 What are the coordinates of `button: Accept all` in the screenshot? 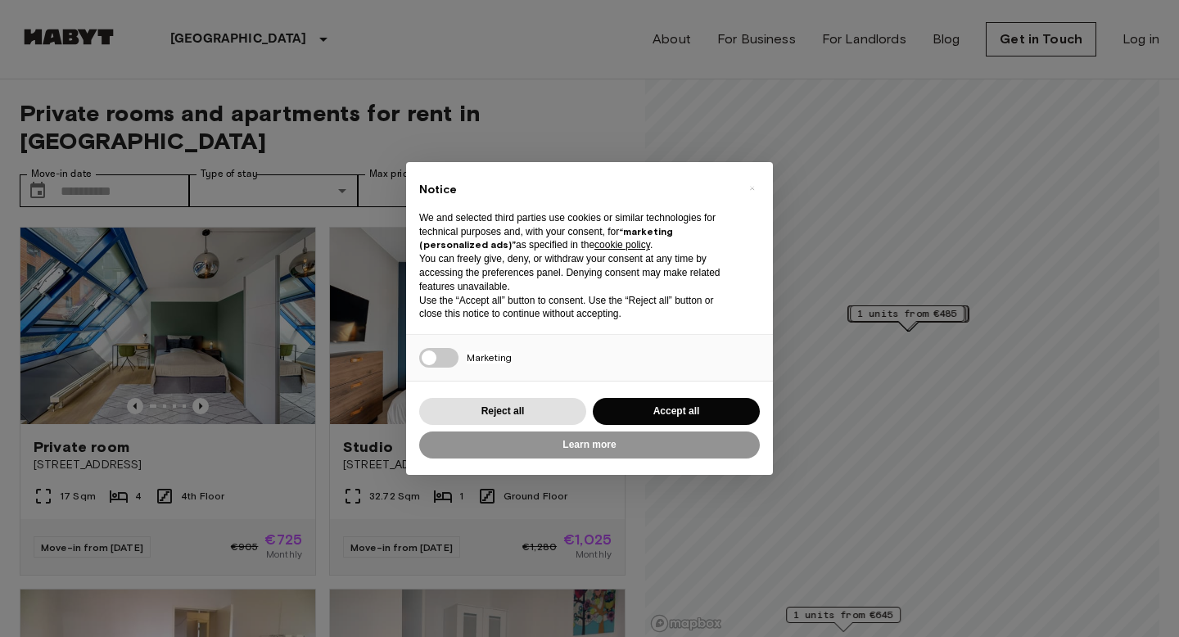 It's located at (676, 411).